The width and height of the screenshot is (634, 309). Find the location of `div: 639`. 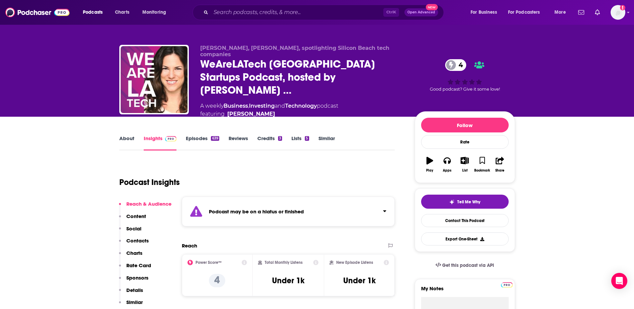

div: 639 is located at coordinates (215, 138).